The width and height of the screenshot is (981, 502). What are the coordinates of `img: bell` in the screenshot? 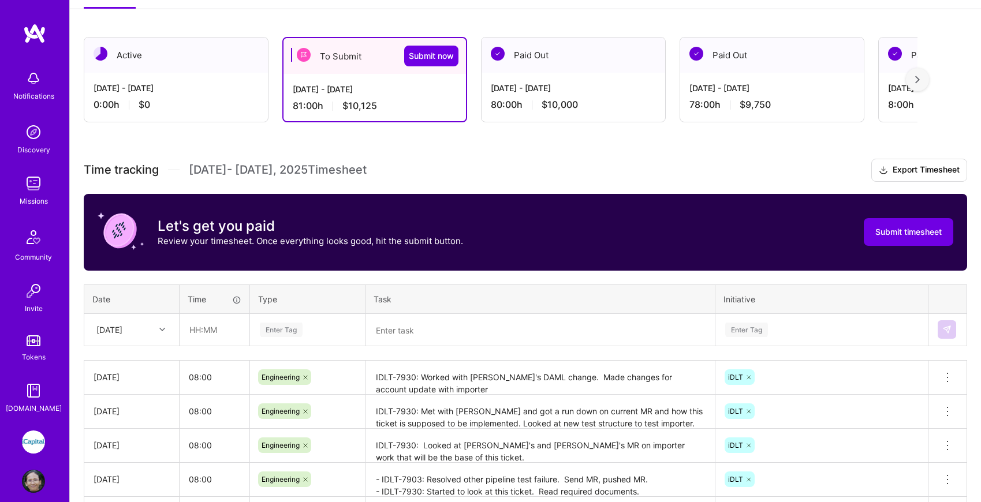 It's located at (33, 79).